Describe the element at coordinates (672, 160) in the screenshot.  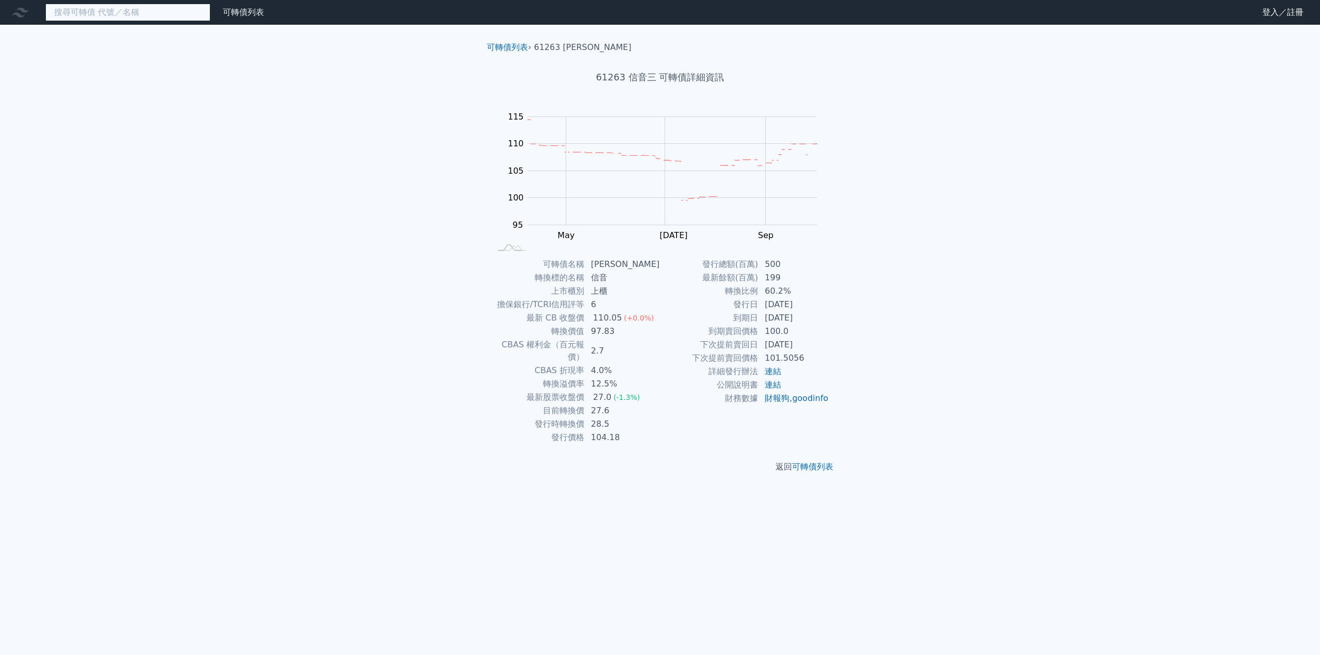
I see `g: Series` at that location.